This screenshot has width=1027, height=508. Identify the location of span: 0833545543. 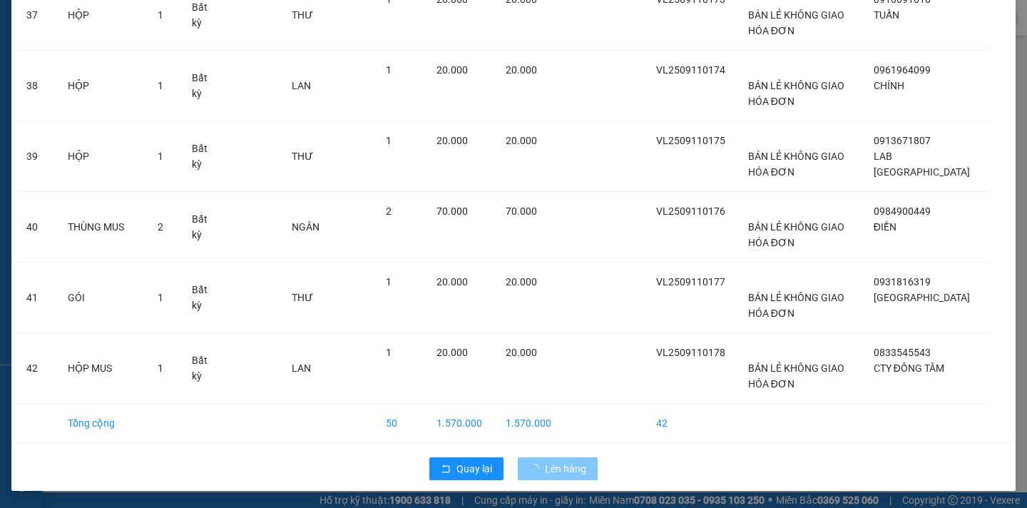
(902, 352).